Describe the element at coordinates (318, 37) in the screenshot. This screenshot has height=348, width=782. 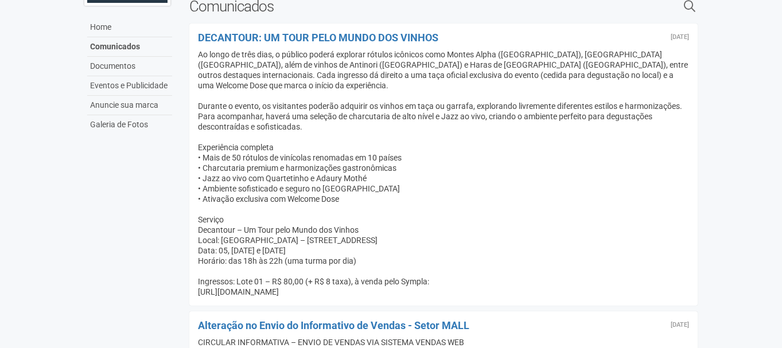
I see `span: DECANTOUR: UM TOUR PELO MUNDO DOS VINHOS` at that location.